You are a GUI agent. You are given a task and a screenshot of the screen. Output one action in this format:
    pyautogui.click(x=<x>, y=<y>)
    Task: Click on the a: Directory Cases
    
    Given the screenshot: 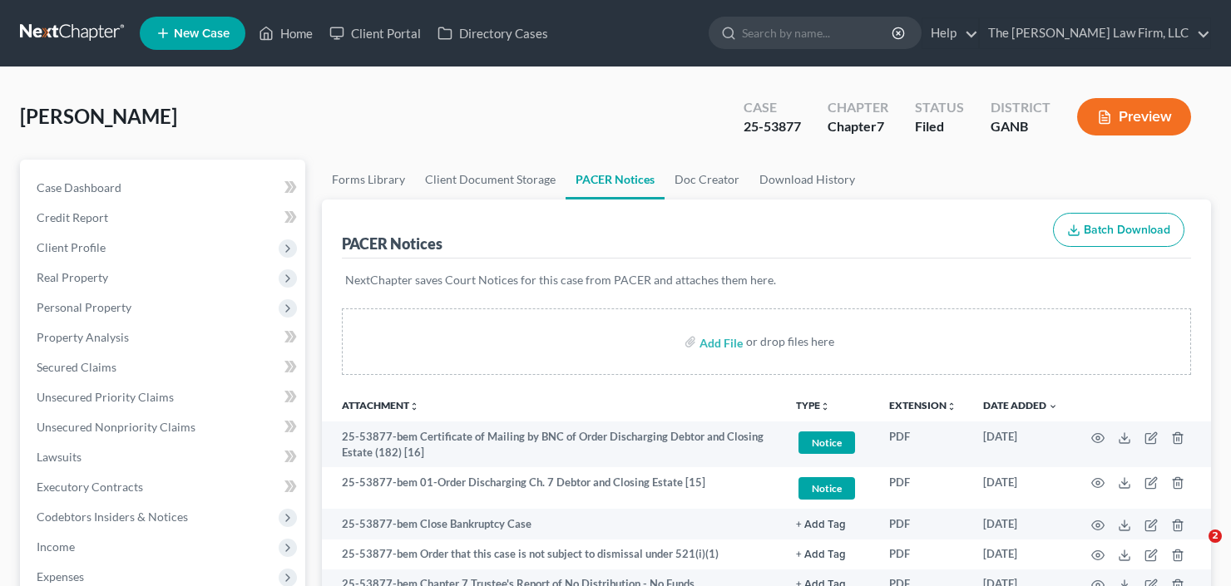 What is the action you would take?
    pyautogui.click(x=492, y=33)
    